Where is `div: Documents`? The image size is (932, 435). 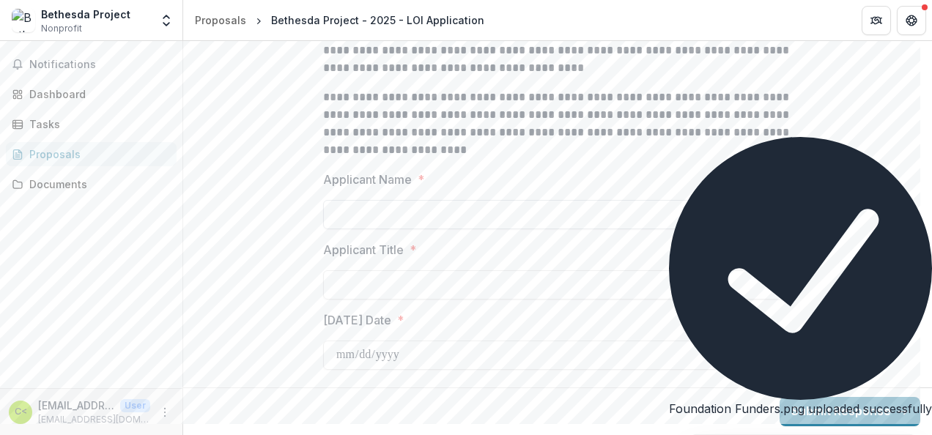
div: Documents is located at coordinates (97, 184).